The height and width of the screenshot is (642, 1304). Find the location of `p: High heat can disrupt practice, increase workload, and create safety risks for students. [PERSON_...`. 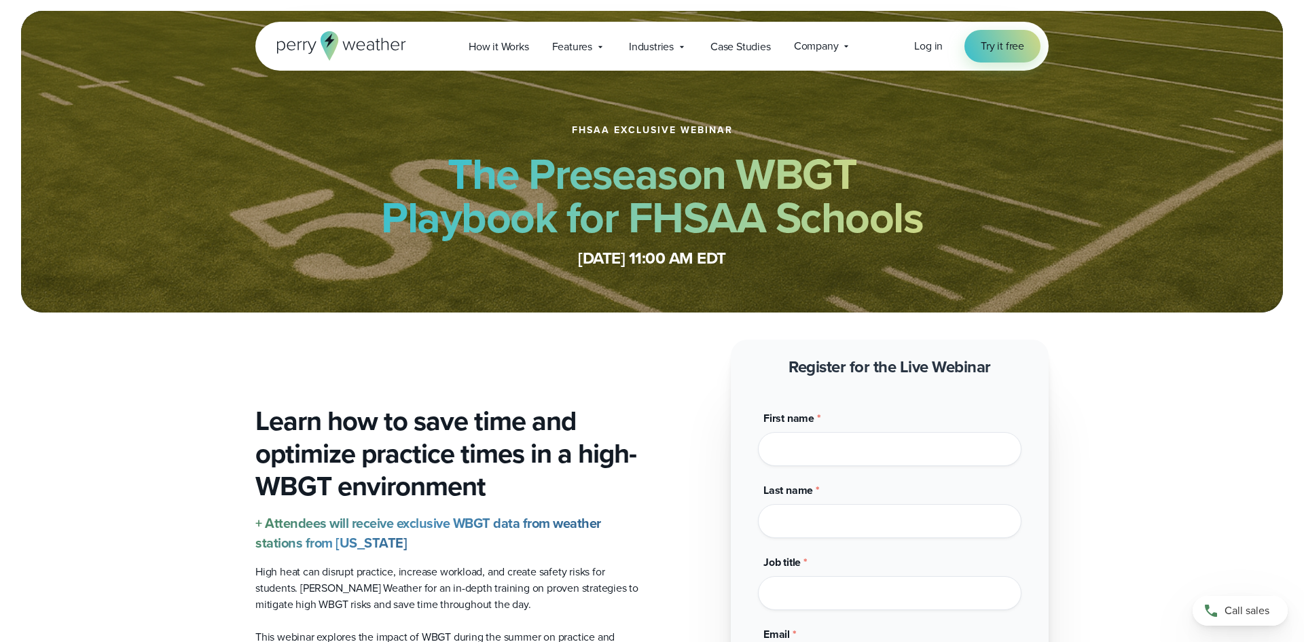

p: High heat can disrupt practice, increase workload, and create safety risks for students. [PERSON_... is located at coordinates (448, 588).